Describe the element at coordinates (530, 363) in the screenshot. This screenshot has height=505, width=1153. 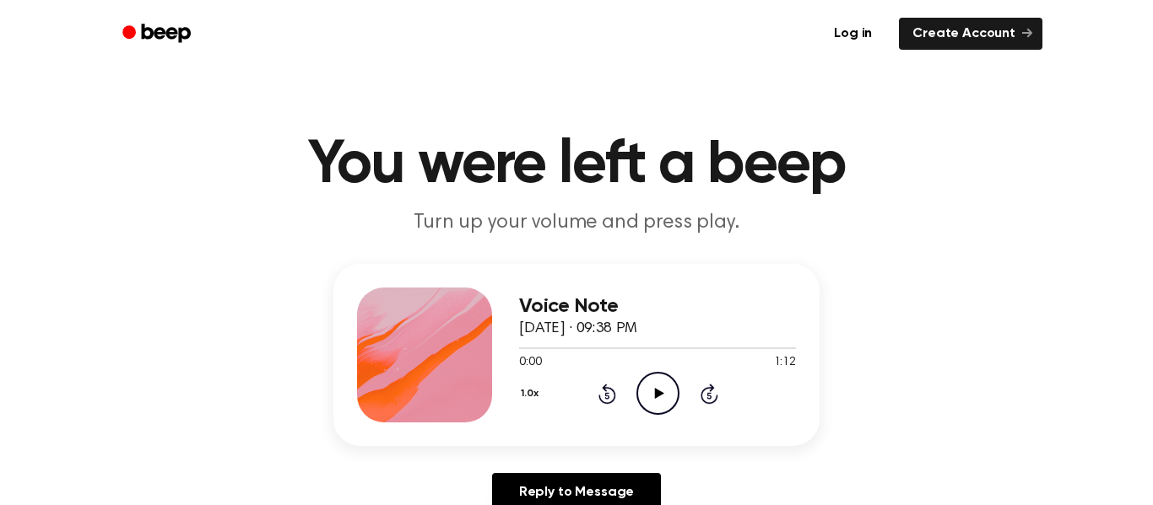
I see `span: 0:00` at that location.